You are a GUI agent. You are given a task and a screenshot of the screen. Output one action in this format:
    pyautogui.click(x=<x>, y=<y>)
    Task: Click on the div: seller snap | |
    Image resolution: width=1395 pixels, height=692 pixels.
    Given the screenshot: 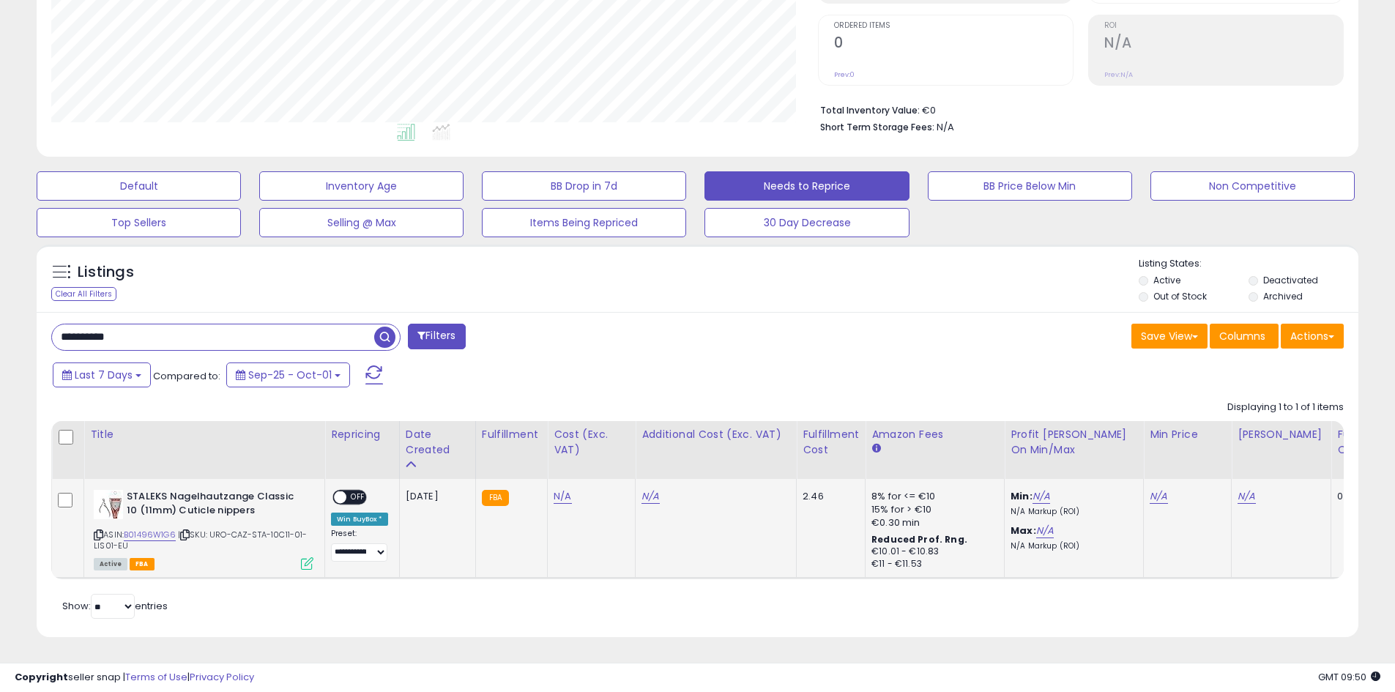 What is the action you would take?
    pyautogui.click(x=134, y=677)
    